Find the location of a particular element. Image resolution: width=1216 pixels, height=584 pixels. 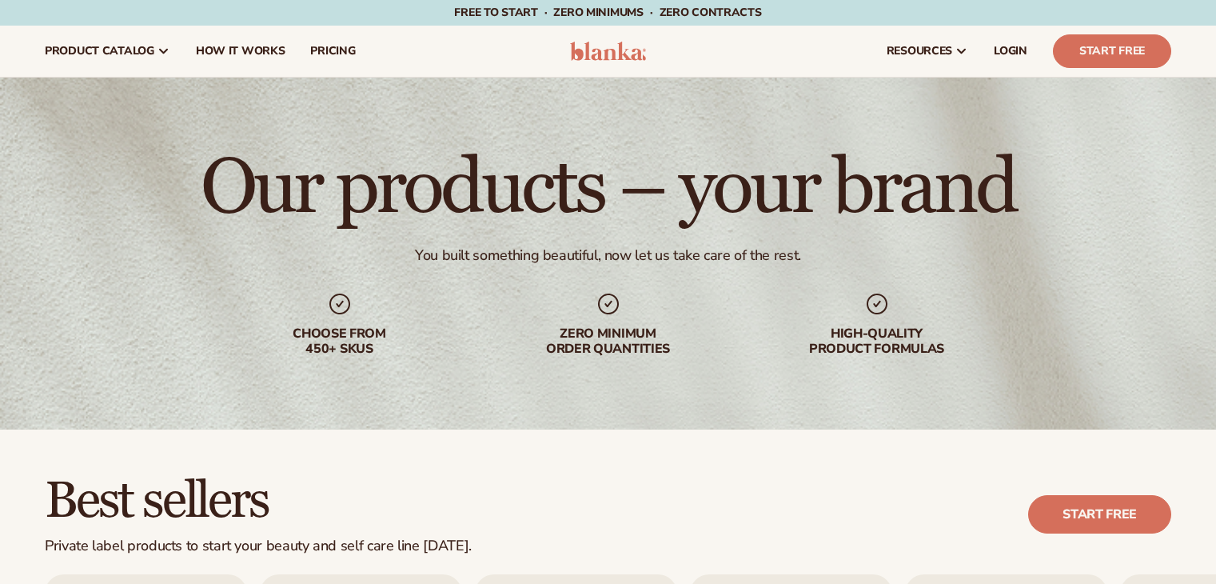

span: How It Works is located at coordinates (241, 51).